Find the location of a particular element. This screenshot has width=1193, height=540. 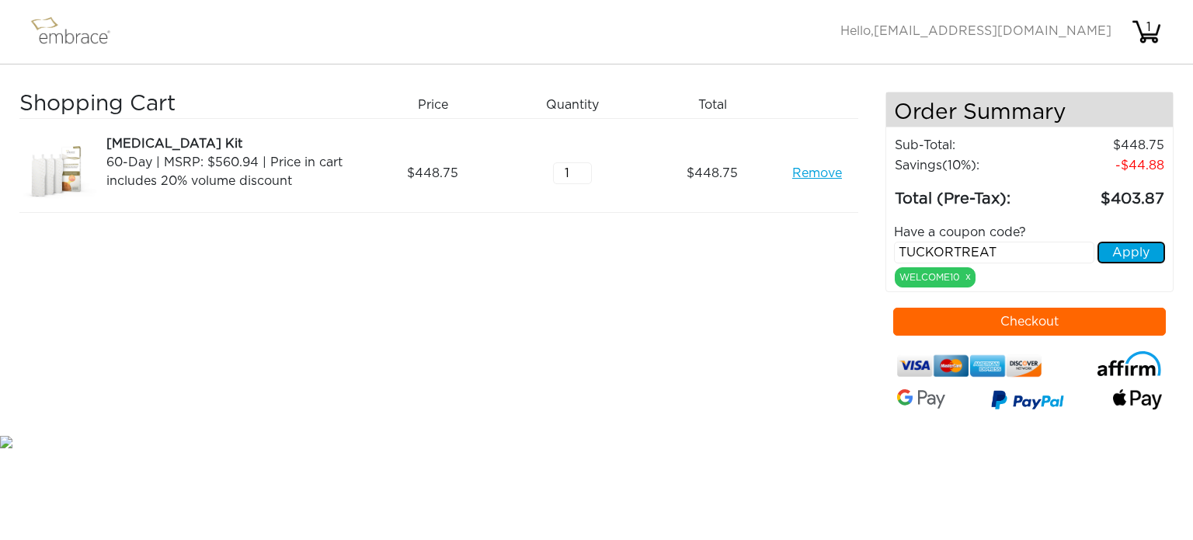

td: Sub-Total: is located at coordinates (969, 145).